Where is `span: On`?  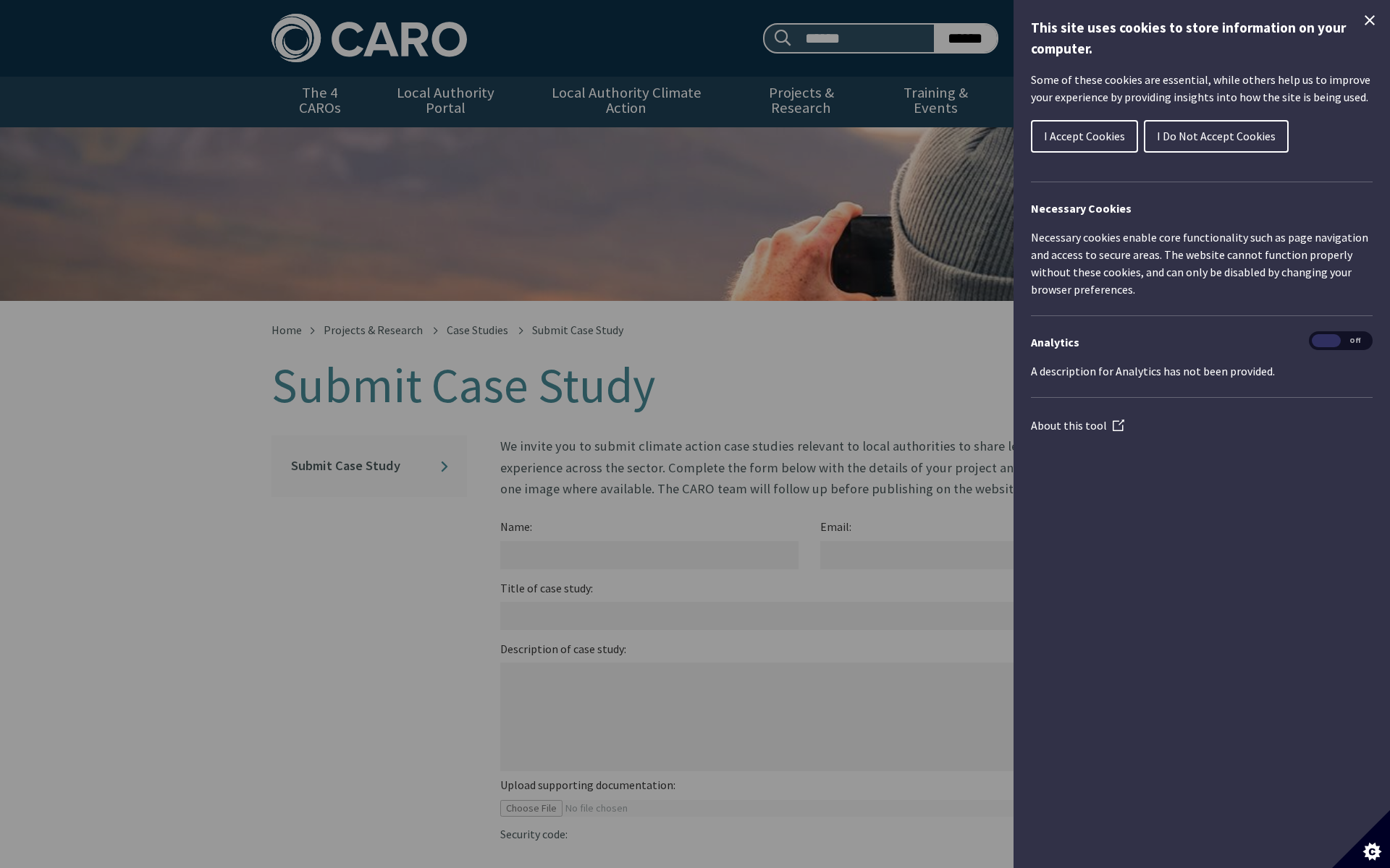 span: On is located at coordinates (1326, 341).